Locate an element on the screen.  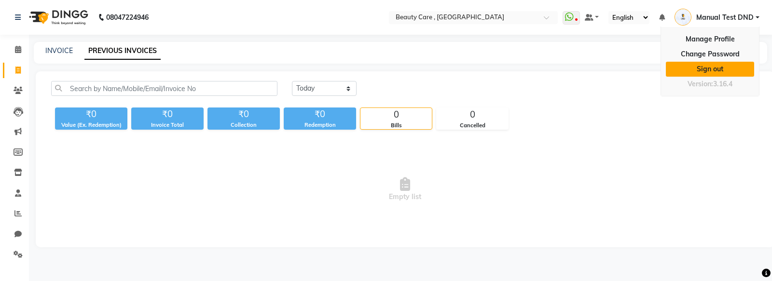
div: Bills is located at coordinates (396, 125).